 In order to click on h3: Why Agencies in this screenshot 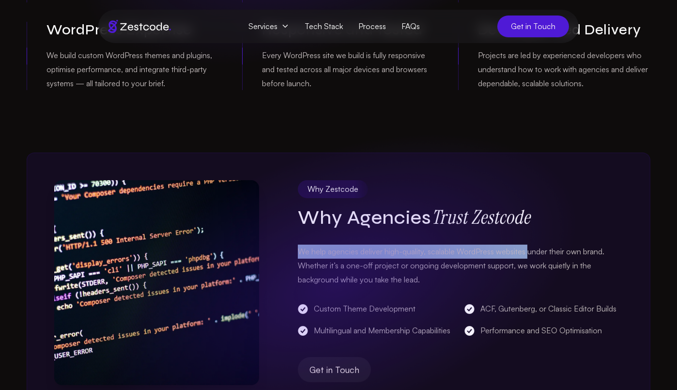, I will do `click(460, 217)`.